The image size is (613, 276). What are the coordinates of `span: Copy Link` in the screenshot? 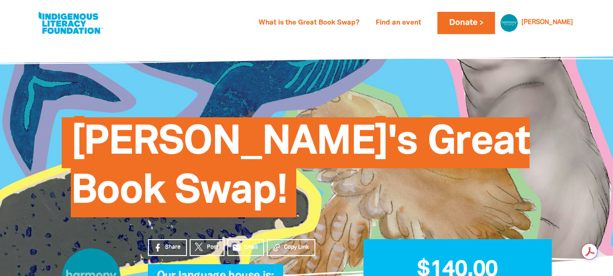 It's located at (296, 247).